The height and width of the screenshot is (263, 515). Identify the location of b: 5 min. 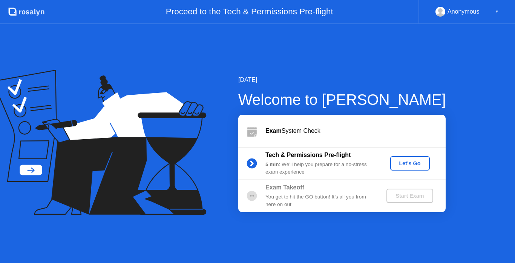
(272, 164).